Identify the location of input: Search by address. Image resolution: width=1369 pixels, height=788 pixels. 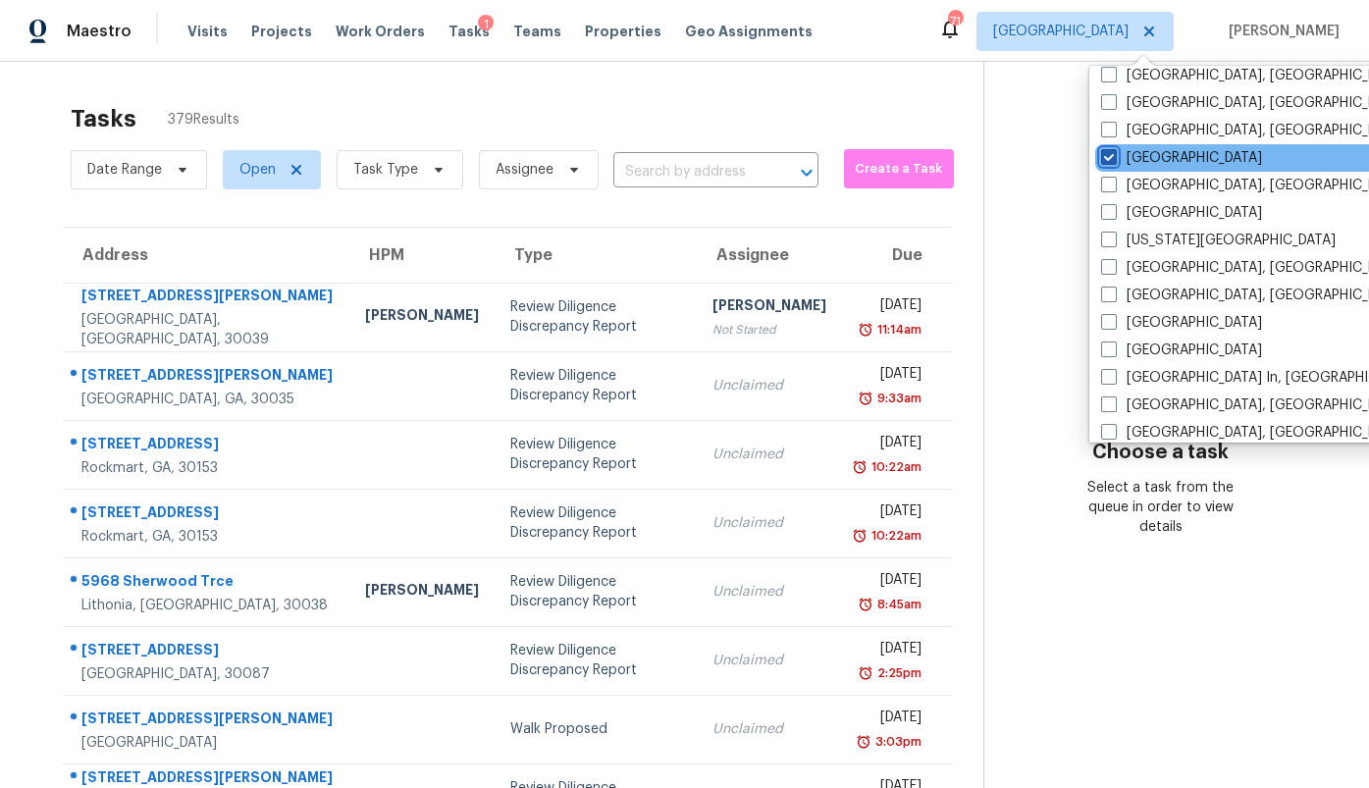
(688, 172).